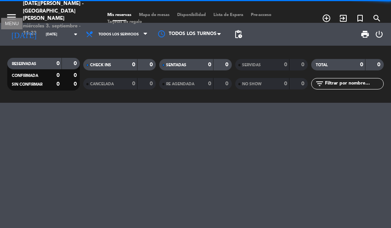 This screenshot has width=391, height=228. Describe the element at coordinates (191, 15) in the screenshot. I see `span: Disponibilidad` at that location.